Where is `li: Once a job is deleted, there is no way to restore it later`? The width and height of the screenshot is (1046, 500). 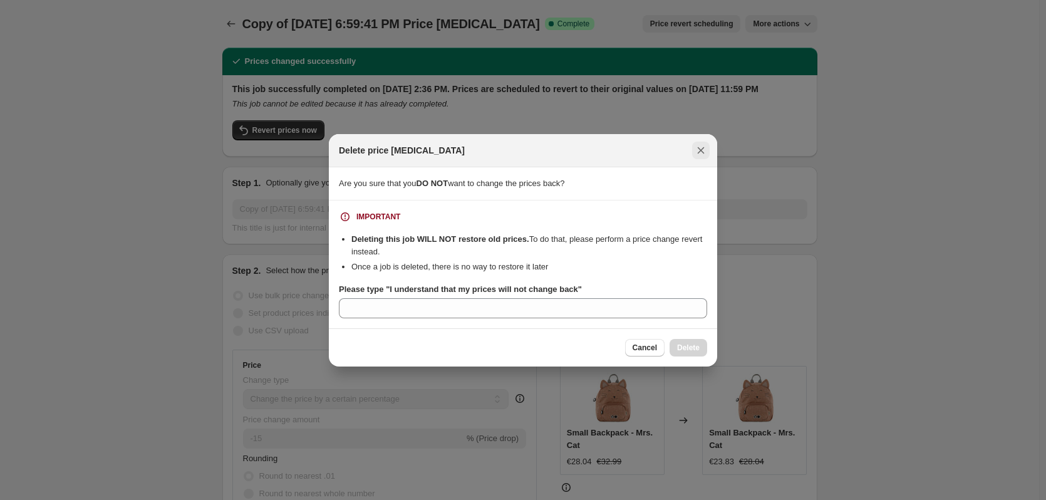 li: Once a job is deleted, there is no way to restore it later is located at coordinates (529, 267).